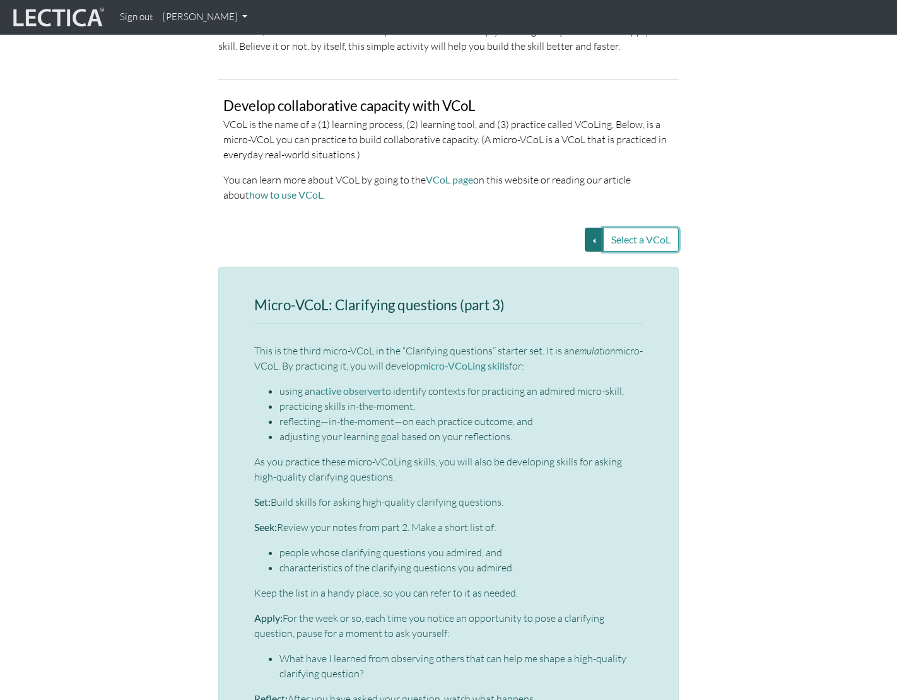  Describe the element at coordinates (449, 626) in the screenshot. I see `p: For the week or so, each time you notice an opportunity to pose a clarifying question, pause for ...` at that location.